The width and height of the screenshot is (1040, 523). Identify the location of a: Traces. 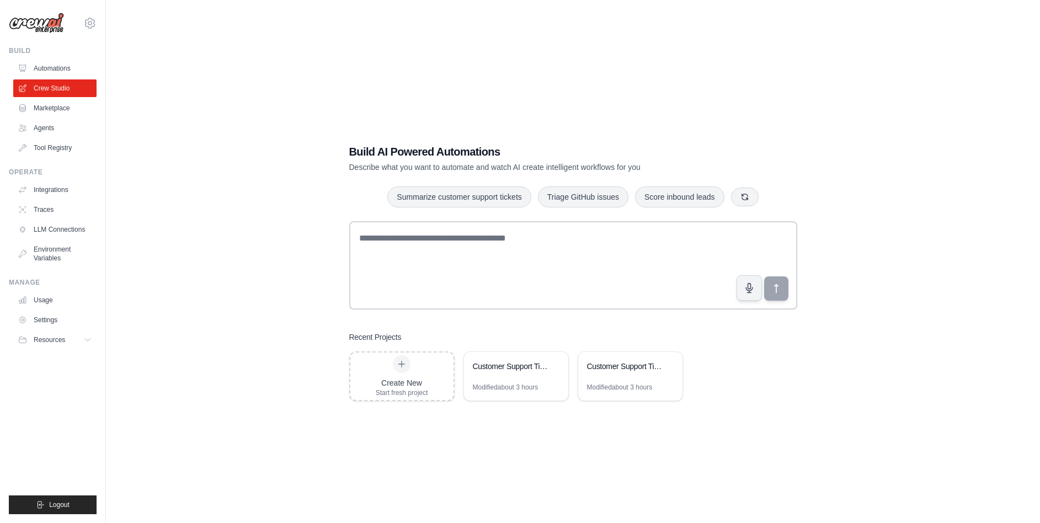
(55, 210).